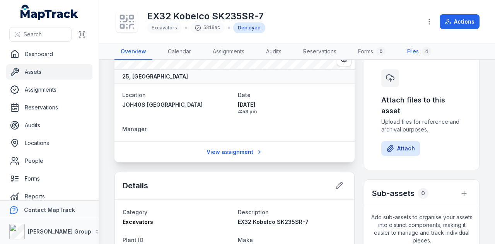 The width and height of the screenshot is (495, 244). What do you see at coordinates (49, 12) in the screenshot?
I see `a: MapTrack` at bounding box center [49, 12].